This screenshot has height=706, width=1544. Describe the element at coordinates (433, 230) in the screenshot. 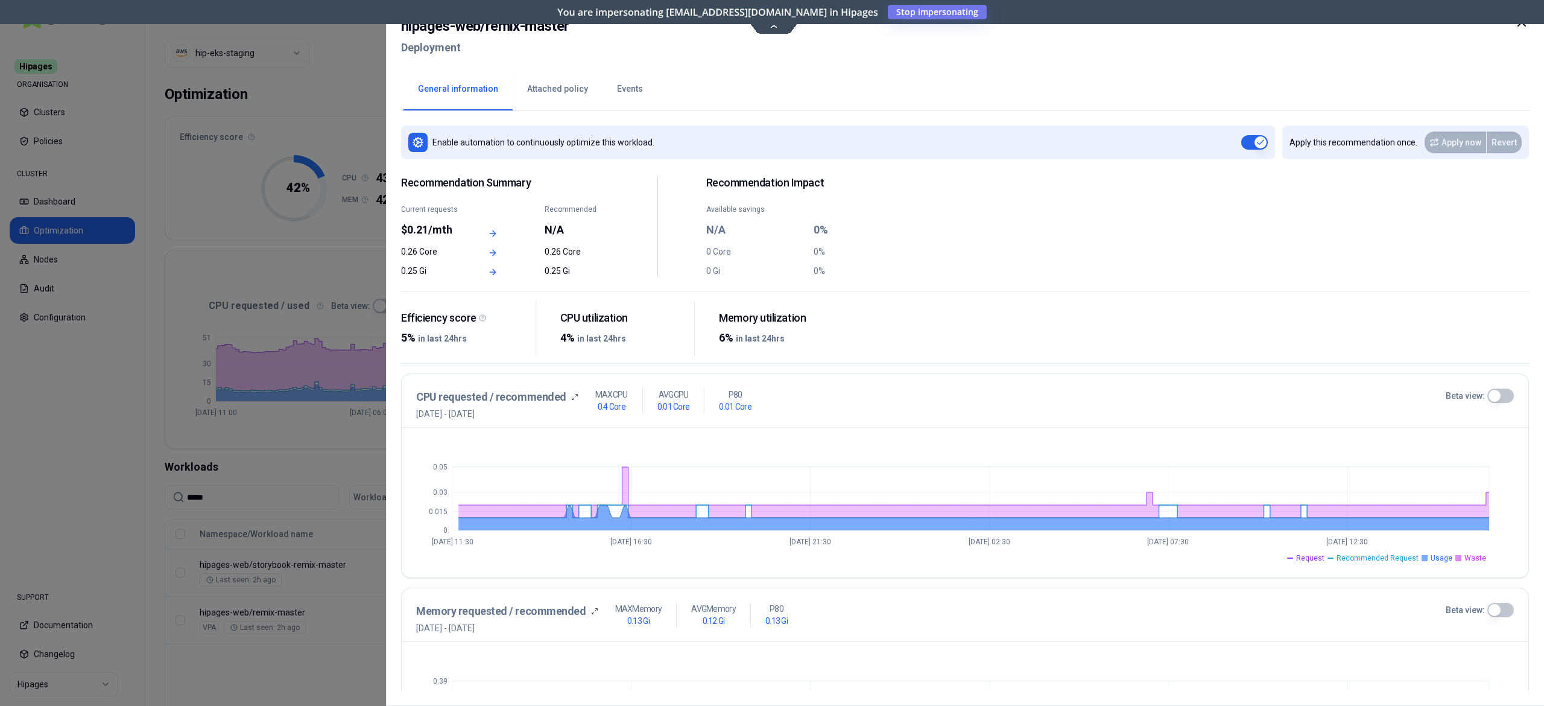

I see `div: $0.21/mth` at that location.